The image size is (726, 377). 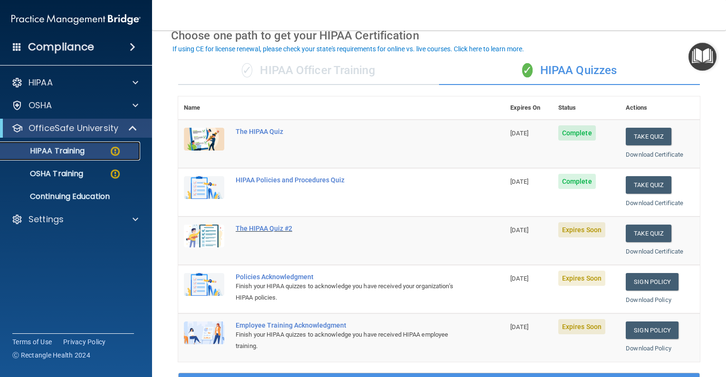 I want to click on div: The HIPAA Quiz, so click(x=346, y=132).